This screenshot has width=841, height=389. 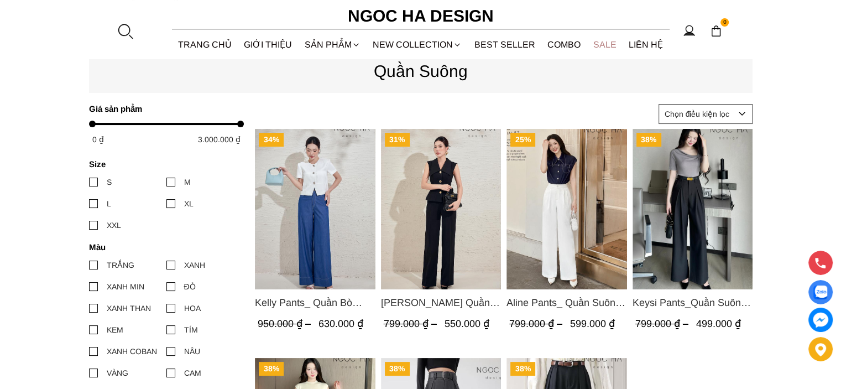 I want to click on a: Product image - Aline Pants_ Quần Suông Xếp Ly Mềm Q063, so click(x=567, y=209).